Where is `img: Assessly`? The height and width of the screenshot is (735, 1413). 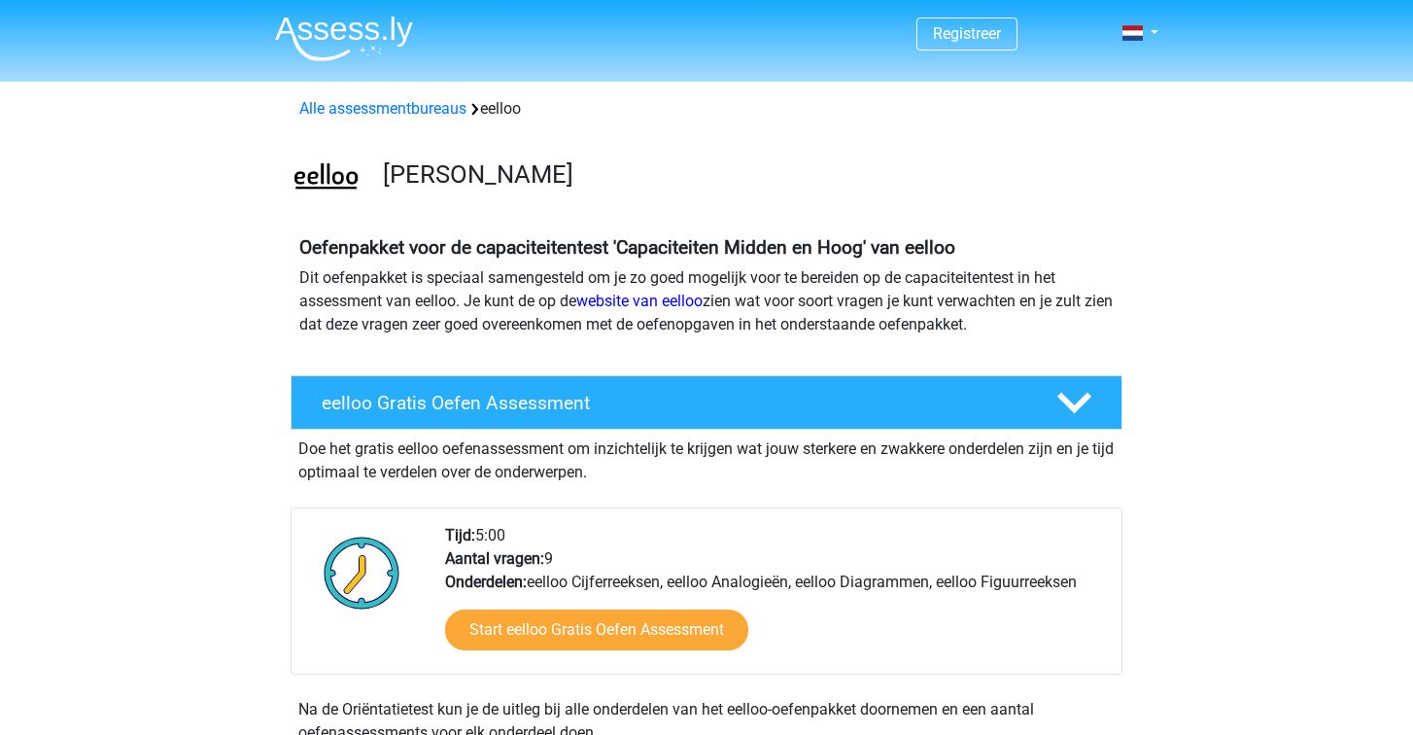 img: Assessly is located at coordinates (344, 38).